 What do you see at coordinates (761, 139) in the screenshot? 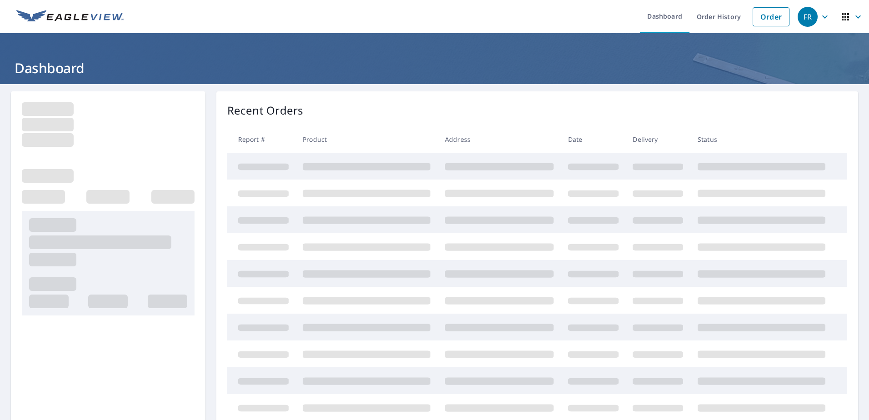
I see `th: Status` at bounding box center [761, 139].